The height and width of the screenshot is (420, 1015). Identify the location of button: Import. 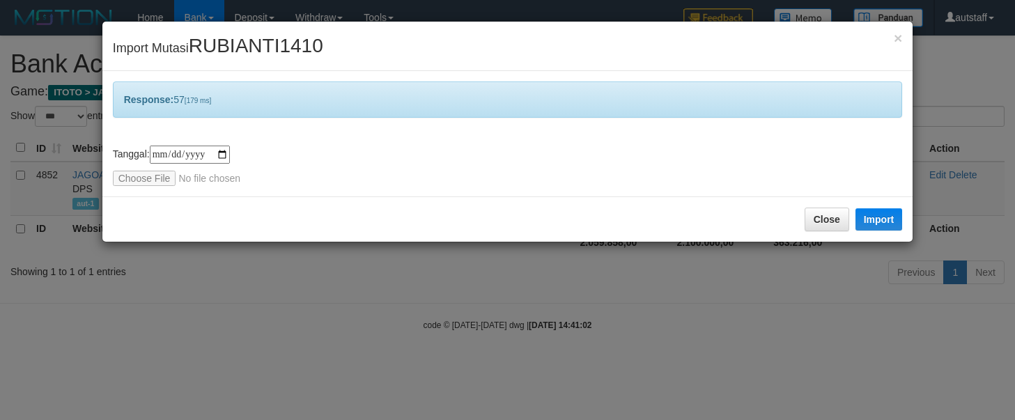
(879, 219).